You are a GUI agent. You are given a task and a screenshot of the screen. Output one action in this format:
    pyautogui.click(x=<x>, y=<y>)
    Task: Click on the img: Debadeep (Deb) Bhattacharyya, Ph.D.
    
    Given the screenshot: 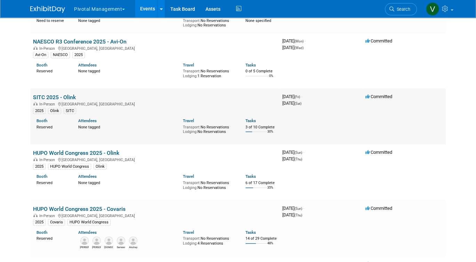 What is the action you would take?
    pyautogui.click(x=109, y=241)
    